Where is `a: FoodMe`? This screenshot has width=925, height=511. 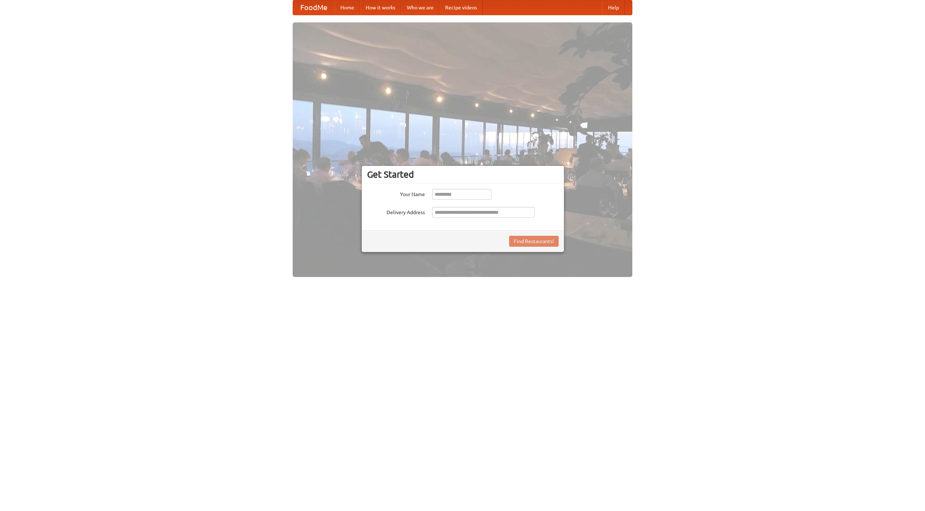 a: FoodMe is located at coordinates (314, 8).